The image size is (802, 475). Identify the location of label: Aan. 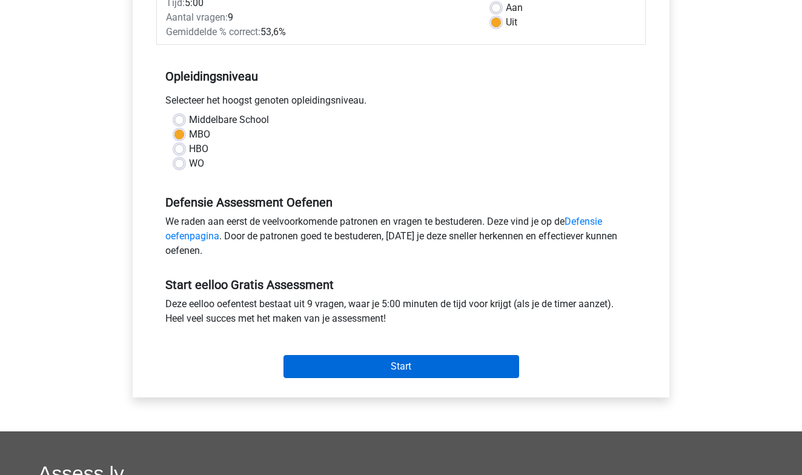
(514, 8).